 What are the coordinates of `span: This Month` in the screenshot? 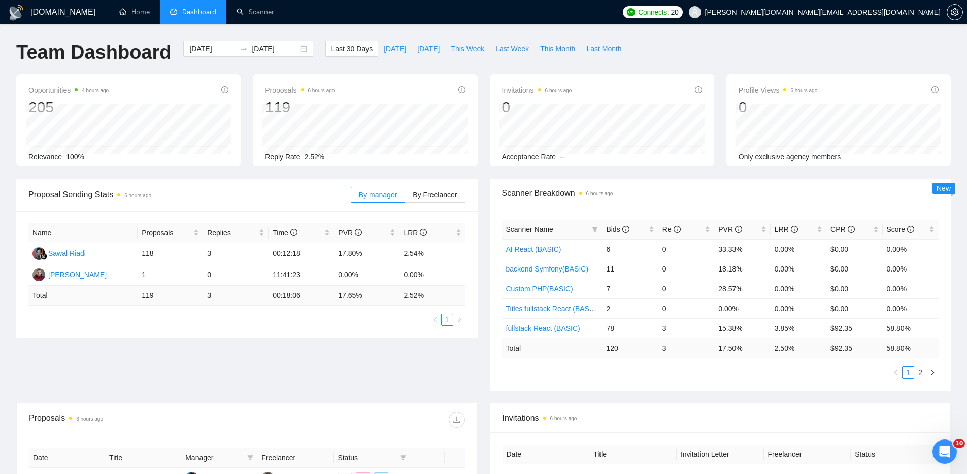 It's located at (557, 49).